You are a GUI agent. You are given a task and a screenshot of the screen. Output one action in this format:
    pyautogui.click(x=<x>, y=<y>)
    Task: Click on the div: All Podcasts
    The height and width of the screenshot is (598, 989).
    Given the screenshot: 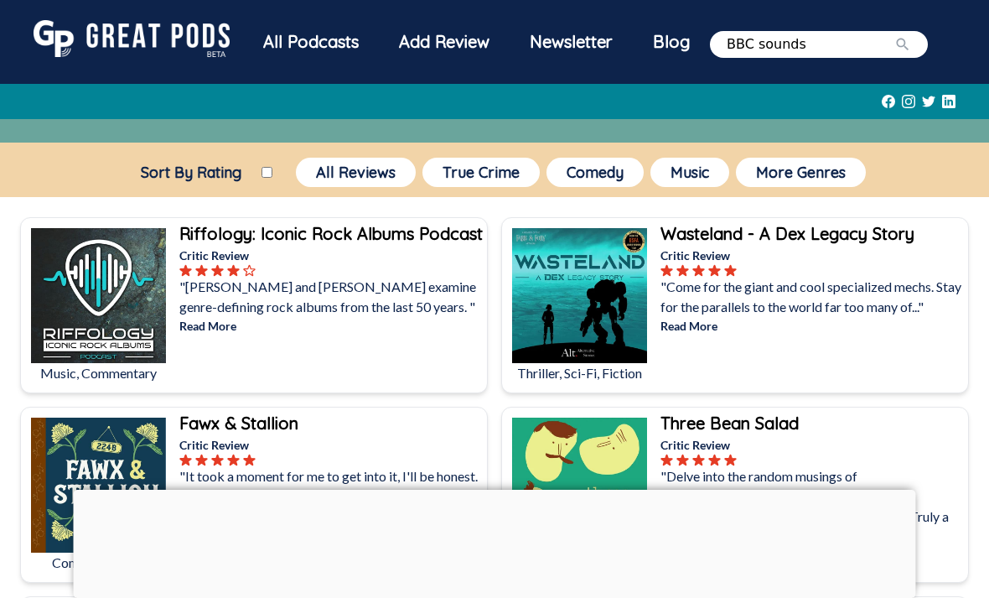 What is the action you would take?
    pyautogui.click(x=311, y=42)
    